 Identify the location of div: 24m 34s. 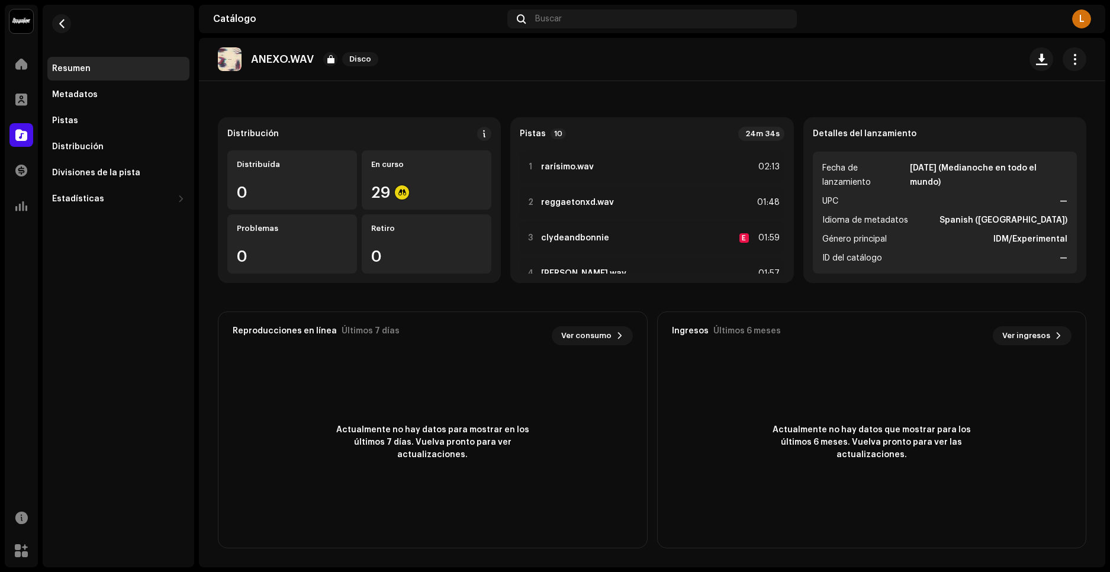
(761, 134).